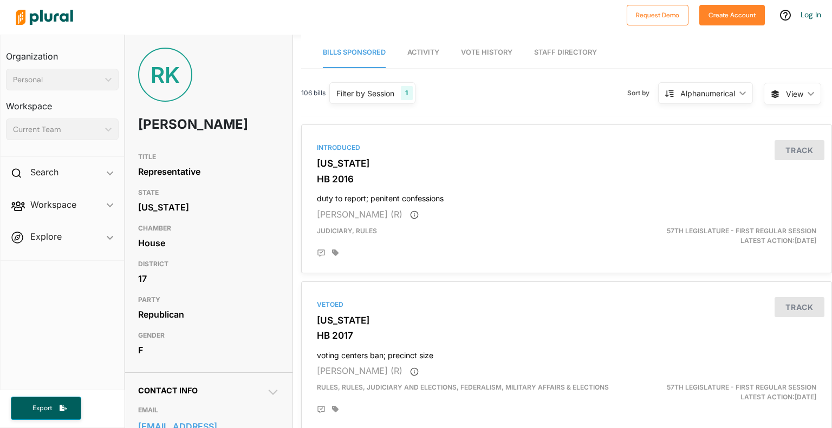 The height and width of the screenshot is (428, 832). I want to click on span: Sort by, so click(642, 93).